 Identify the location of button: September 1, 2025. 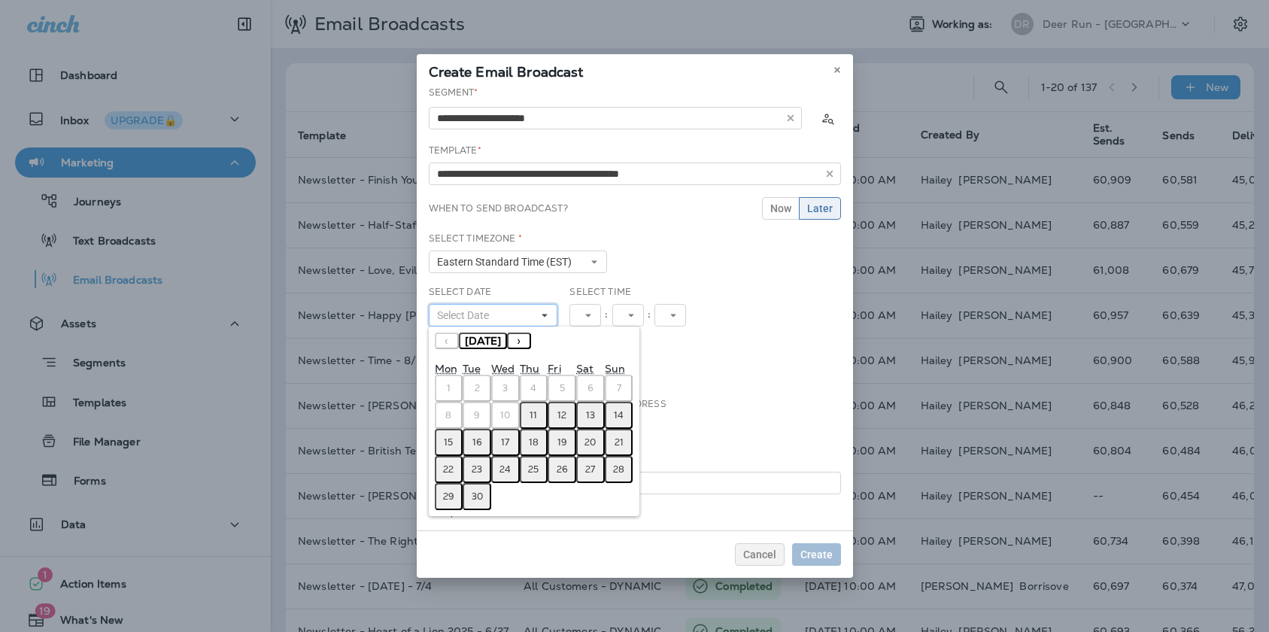
(449, 388).